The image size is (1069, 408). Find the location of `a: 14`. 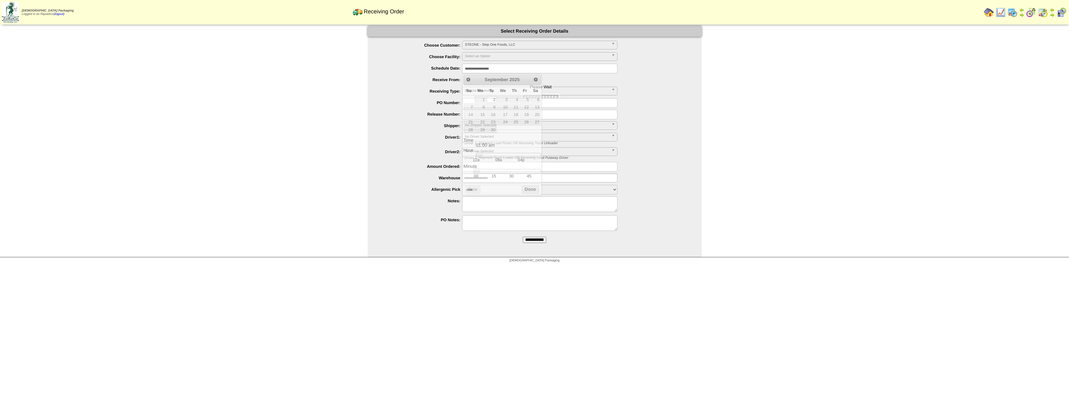

a: 14 is located at coordinates (468, 114).